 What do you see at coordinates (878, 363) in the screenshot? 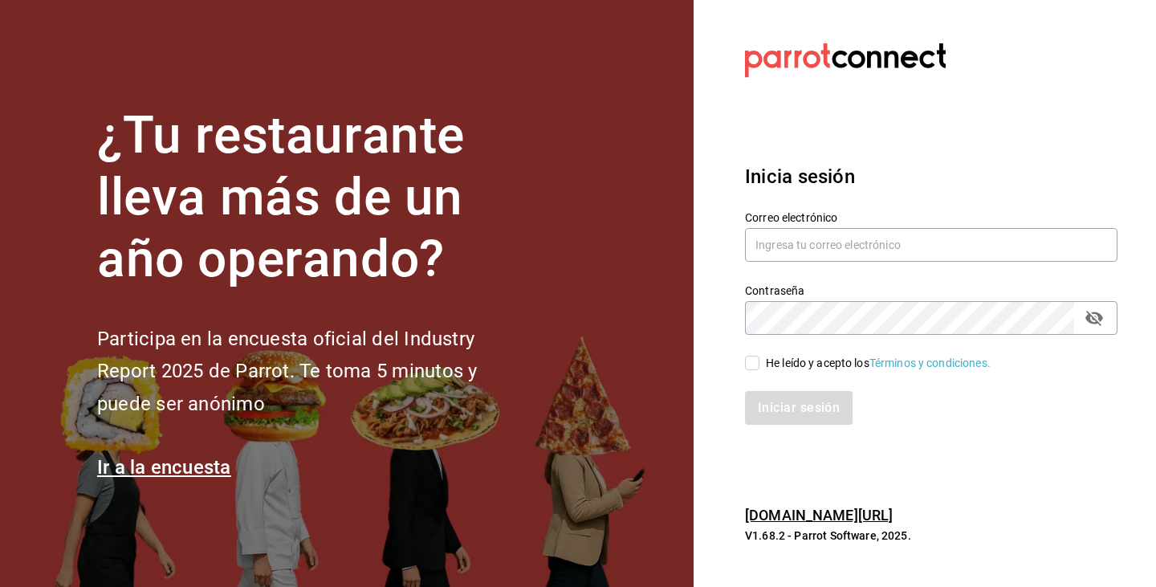
I see `div: He leído y acepto los` at bounding box center [878, 363].